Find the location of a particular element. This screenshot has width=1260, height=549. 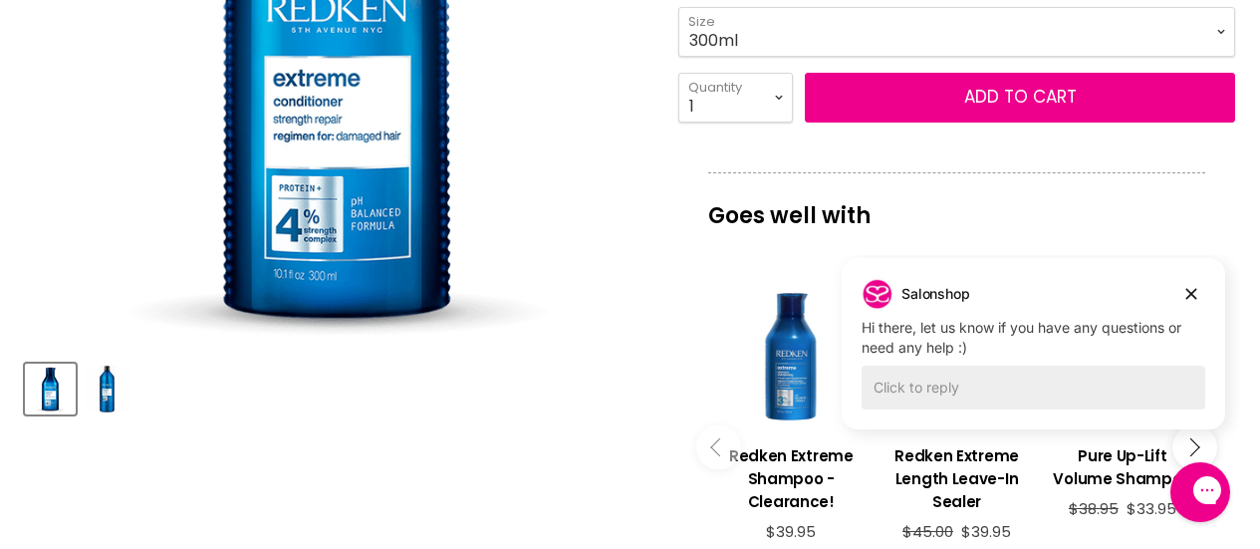

div: Campaign message is located at coordinates (206, 89).